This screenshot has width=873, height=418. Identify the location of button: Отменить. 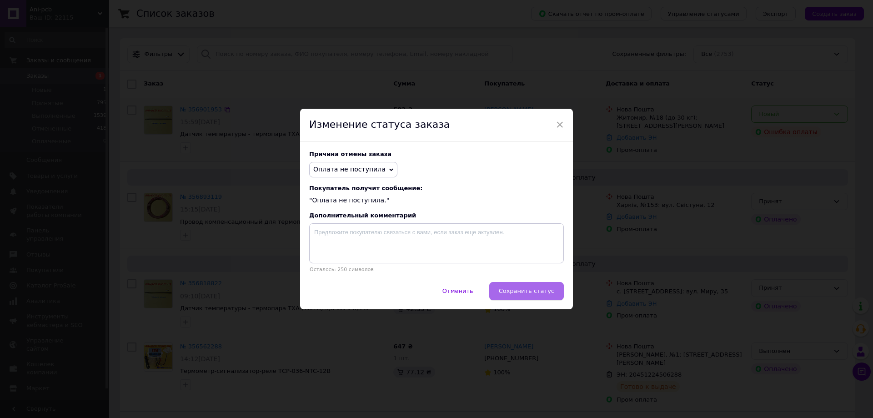
(458, 291).